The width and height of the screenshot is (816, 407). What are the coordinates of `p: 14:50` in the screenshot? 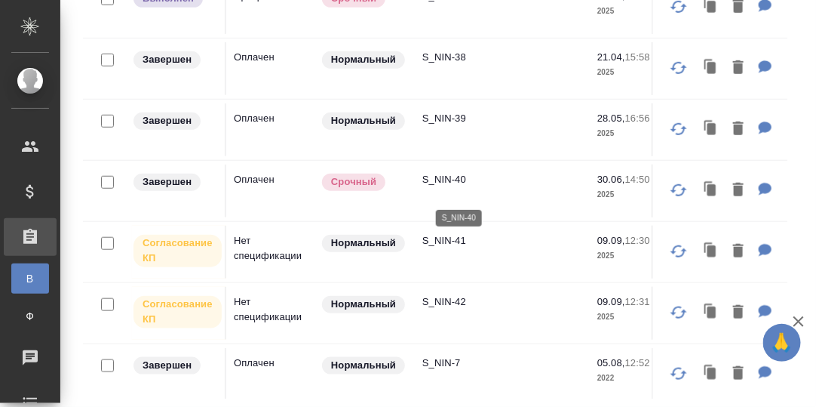 It's located at (637, 179).